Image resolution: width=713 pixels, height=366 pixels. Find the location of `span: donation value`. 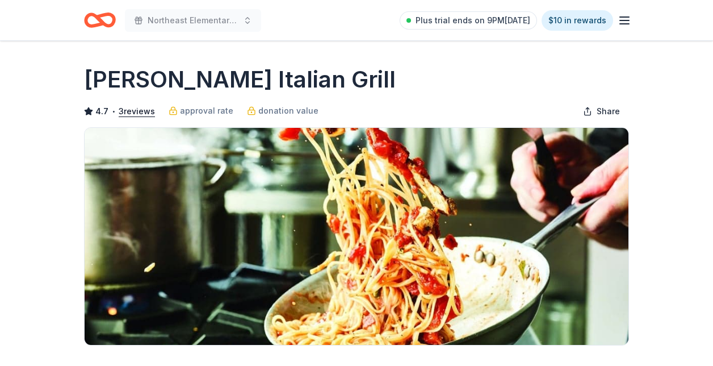

span: donation value is located at coordinates (288, 111).